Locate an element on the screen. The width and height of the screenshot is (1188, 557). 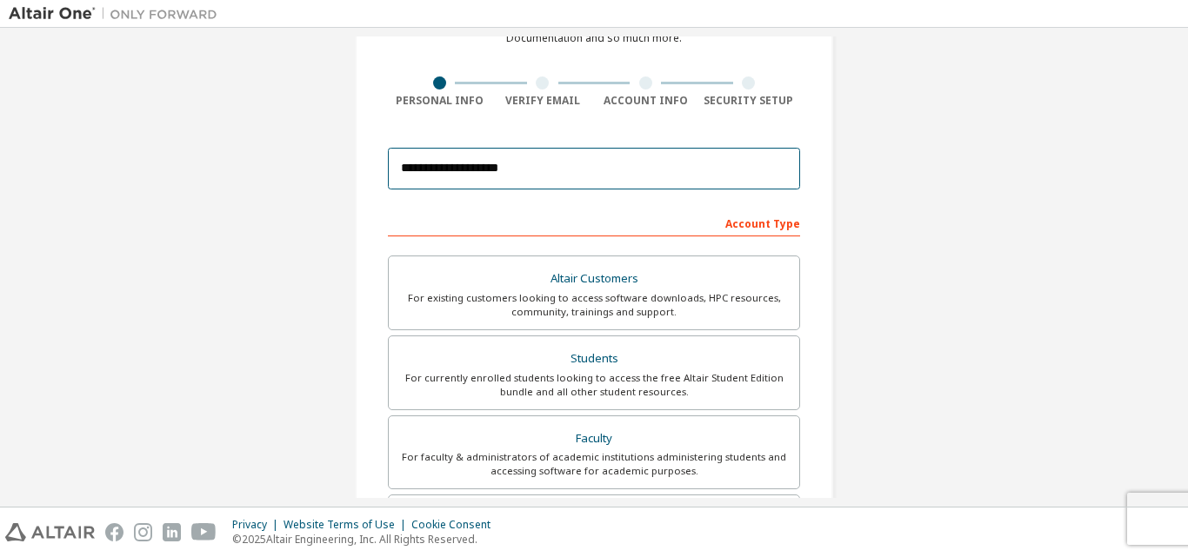
img: altair_logo.svg is located at coordinates (50, 532).